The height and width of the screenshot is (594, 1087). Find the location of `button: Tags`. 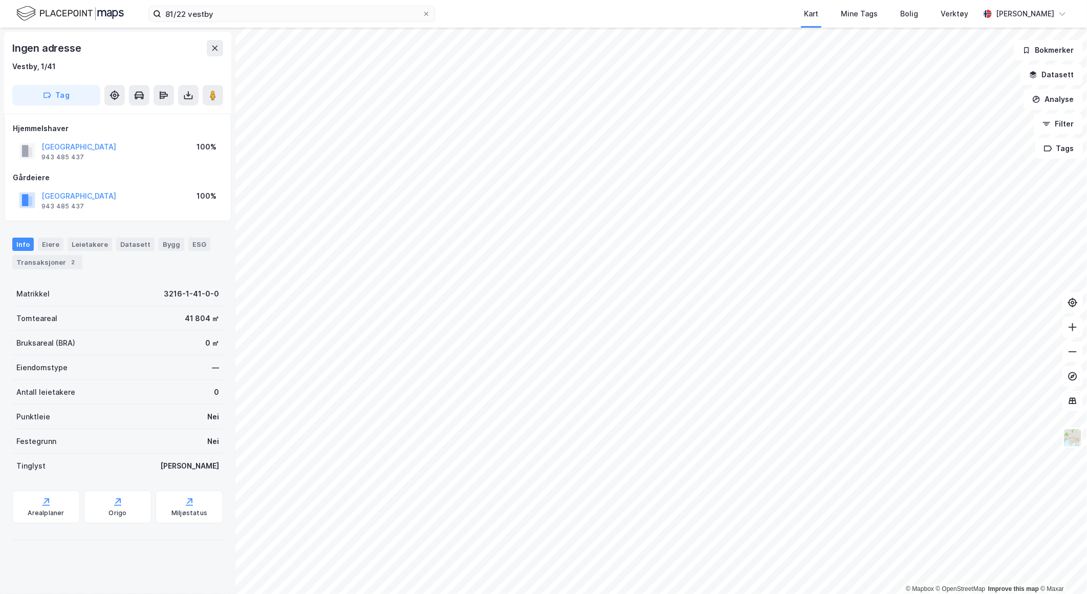

button: Tags is located at coordinates (1059, 148).